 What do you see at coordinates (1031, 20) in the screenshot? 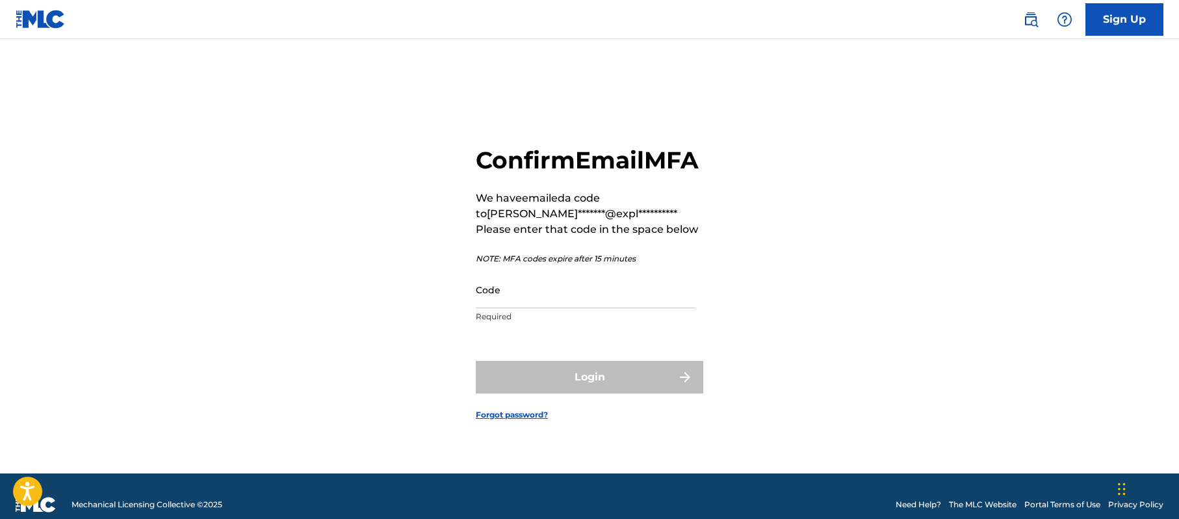
I see `a: Public Search` at bounding box center [1031, 20].